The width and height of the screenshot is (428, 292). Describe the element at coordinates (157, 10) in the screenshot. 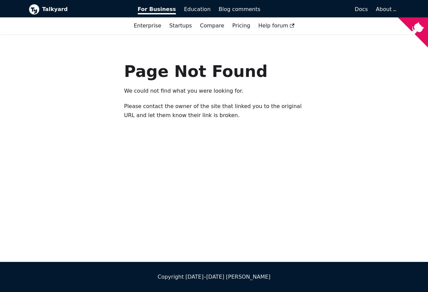

I see `span: For Business` at that location.